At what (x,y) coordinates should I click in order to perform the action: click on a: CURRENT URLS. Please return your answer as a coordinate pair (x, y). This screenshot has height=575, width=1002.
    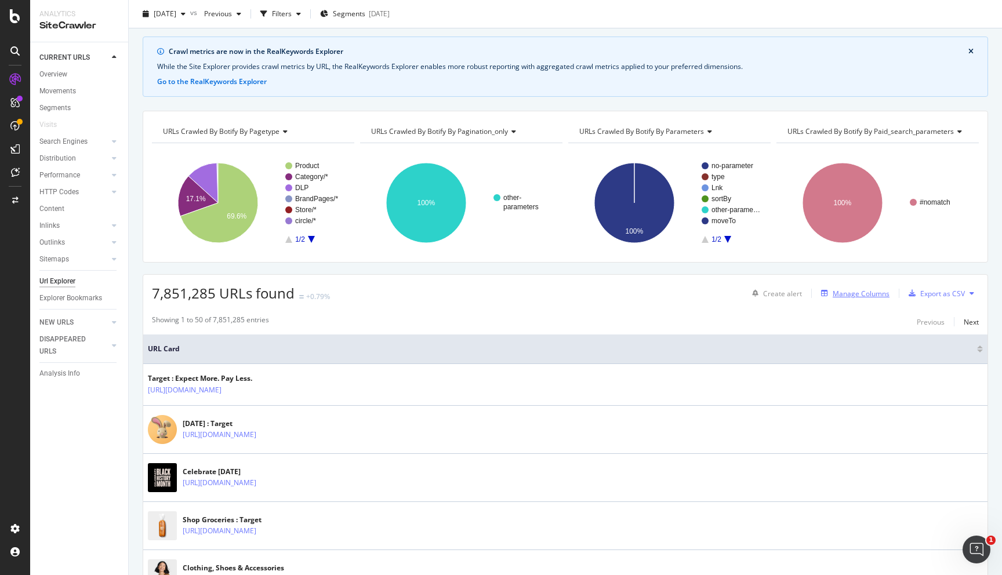
    Looking at the image, I should click on (74, 57).